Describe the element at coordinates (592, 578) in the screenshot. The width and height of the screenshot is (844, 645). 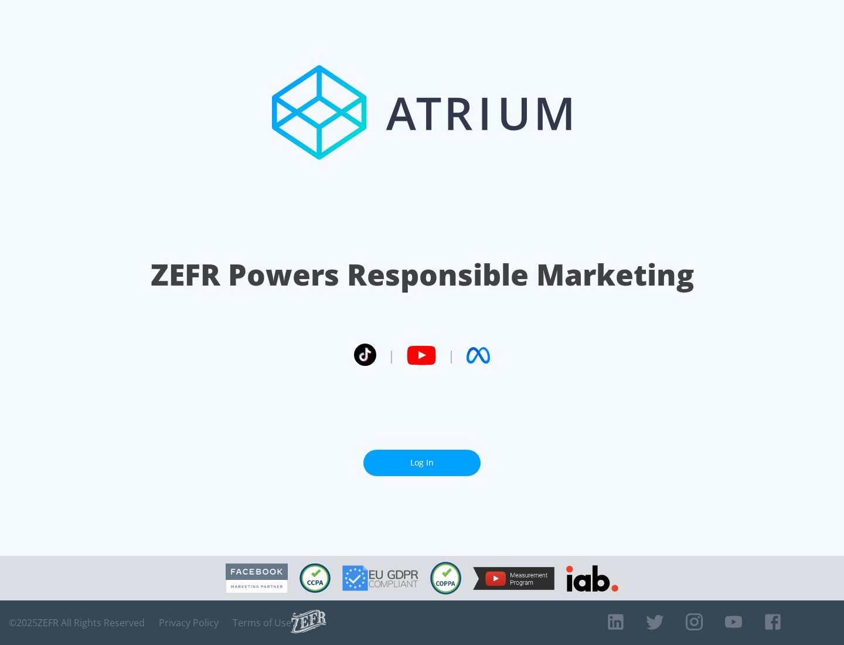
I see `img: IAB` at that location.